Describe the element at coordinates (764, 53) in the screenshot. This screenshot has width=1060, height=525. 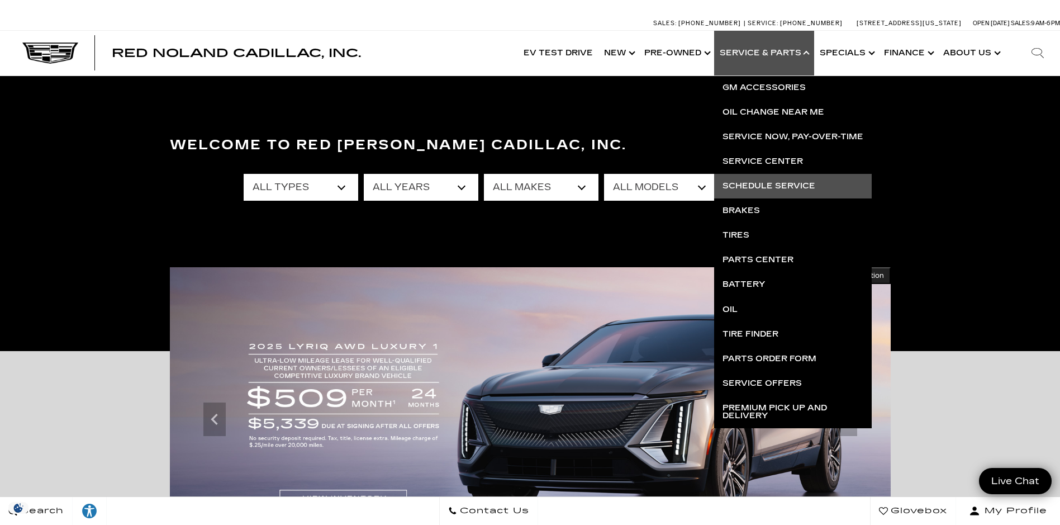
I see `a: Service & Parts` at that location.